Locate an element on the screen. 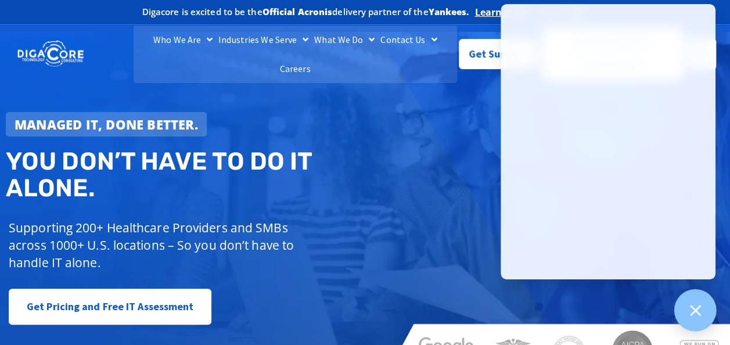 The width and height of the screenshot is (730, 345). p: Supporting 200+ Healthcare Providers and SMBs across 1000+ U.S. locations – So you don’t have to ... is located at coordinates (157, 245).